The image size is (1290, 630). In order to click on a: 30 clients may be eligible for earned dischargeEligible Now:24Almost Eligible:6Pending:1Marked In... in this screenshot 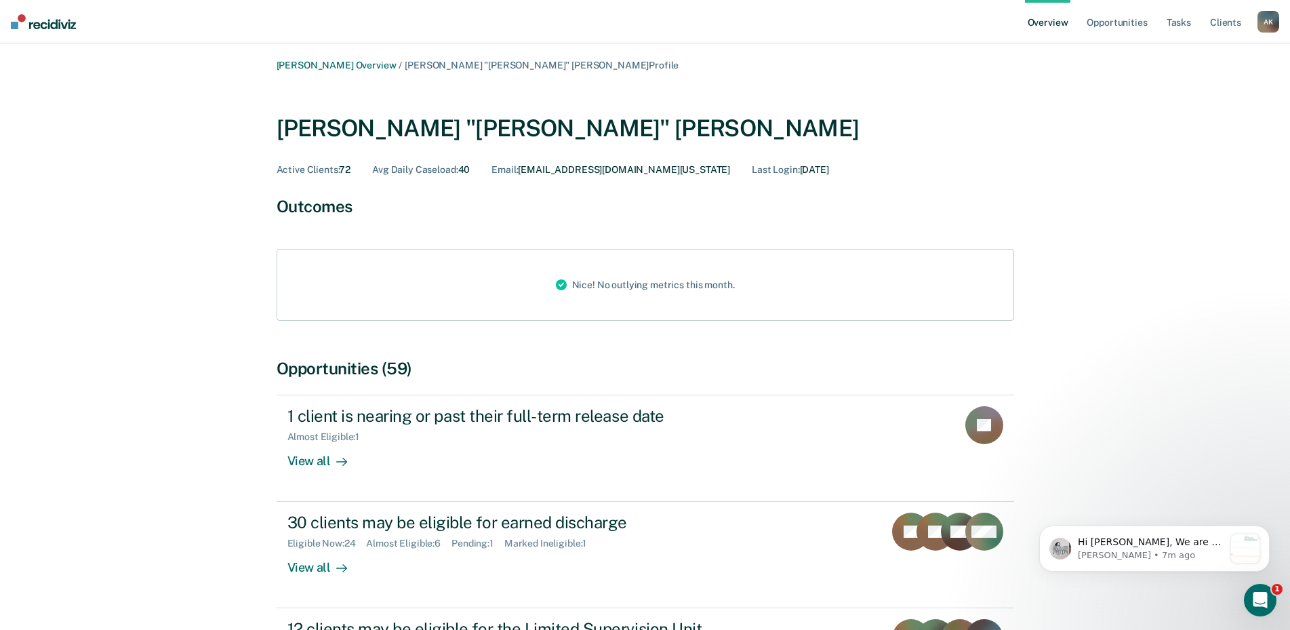, I will do `click(645, 554)`.